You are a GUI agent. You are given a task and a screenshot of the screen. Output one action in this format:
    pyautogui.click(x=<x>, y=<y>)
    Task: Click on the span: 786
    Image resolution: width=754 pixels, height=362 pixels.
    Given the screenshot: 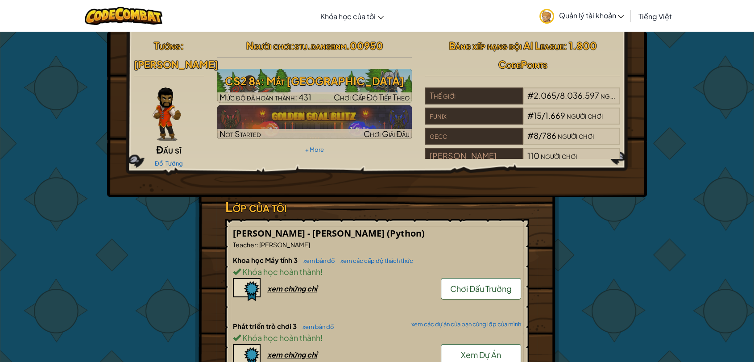 What is the action you would take?
    pyautogui.click(x=549, y=135)
    